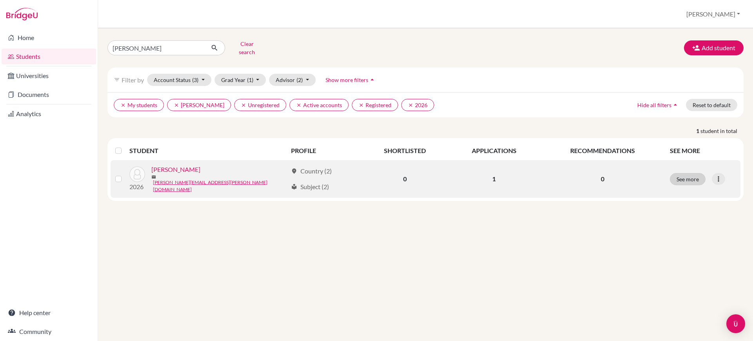 Image resolution: width=753 pixels, height=341 pixels. Describe the element at coordinates (49, 76) in the screenshot. I see `a: Universities` at that location.